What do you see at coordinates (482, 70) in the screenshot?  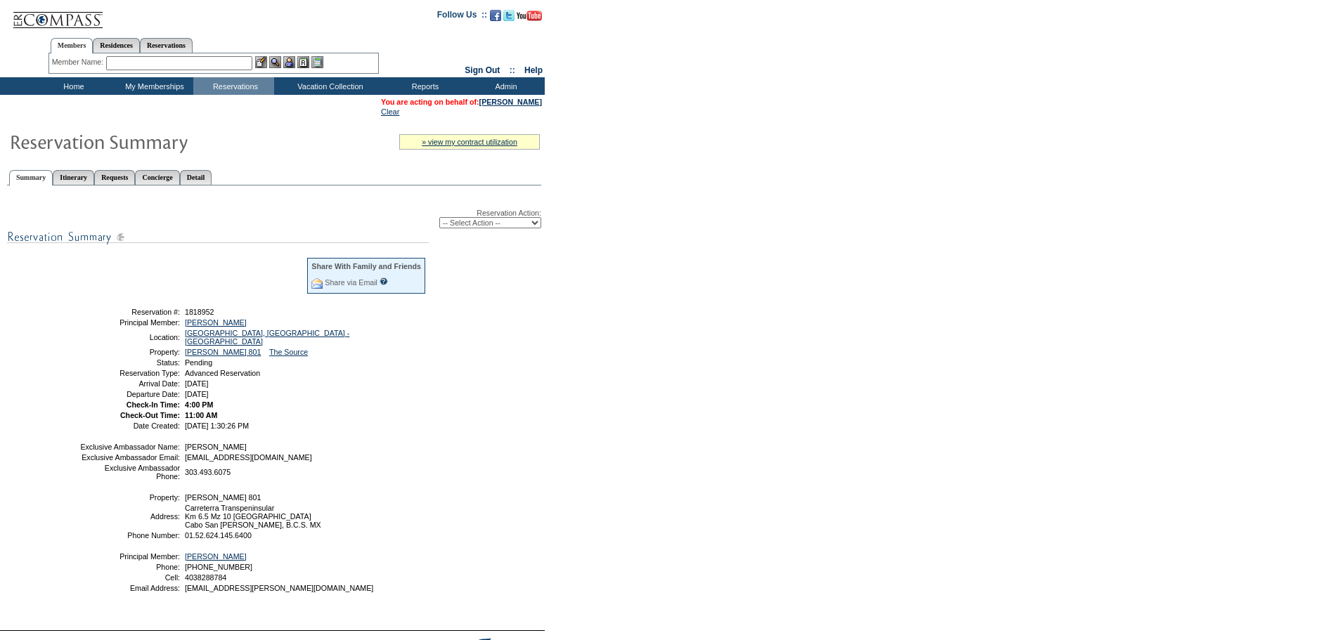 I see `a: Sign Out` at bounding box center [482, 70].